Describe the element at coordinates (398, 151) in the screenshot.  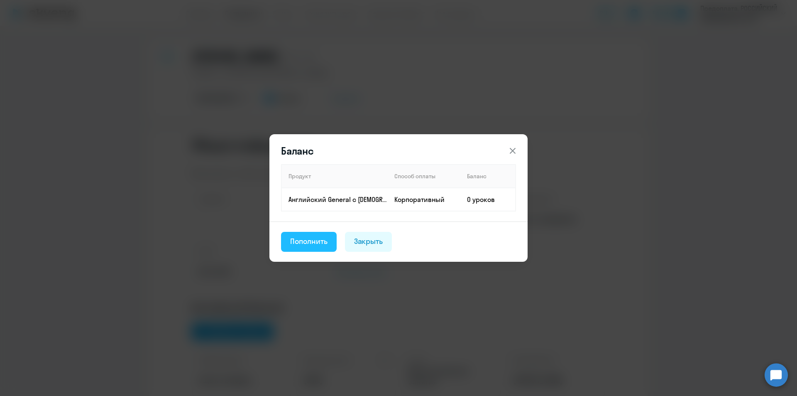
I see `header: Баланс` at that location.